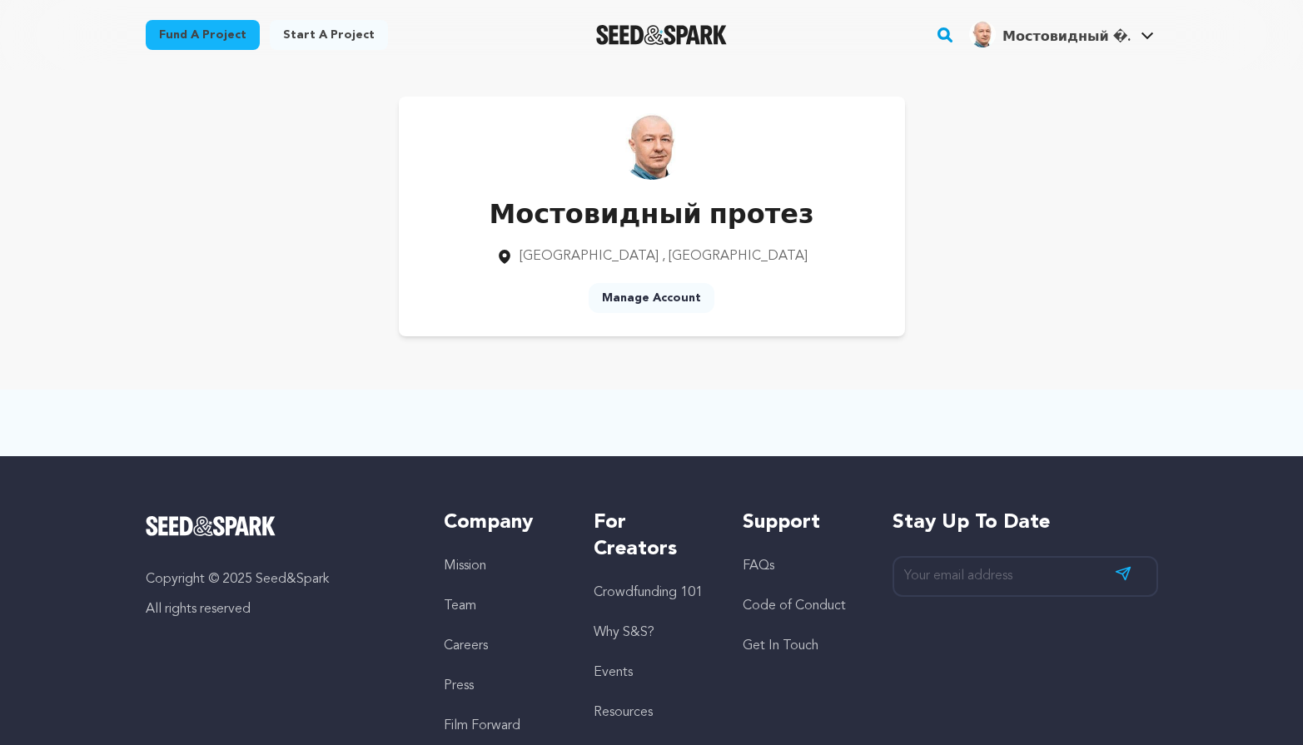 The width and height of the screenshot is (1303, 745). What do you see at coordinates (758, 566) in the screenshot?
I see `a: FAQs` at bounding box center [758, 566].